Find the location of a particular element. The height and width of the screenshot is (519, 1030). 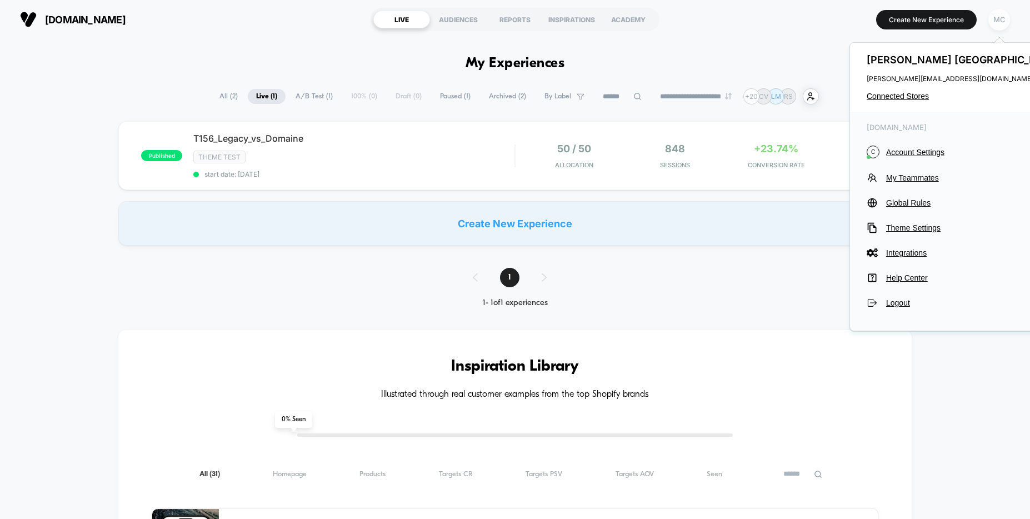

span: published is located at coordinates (162, 156).